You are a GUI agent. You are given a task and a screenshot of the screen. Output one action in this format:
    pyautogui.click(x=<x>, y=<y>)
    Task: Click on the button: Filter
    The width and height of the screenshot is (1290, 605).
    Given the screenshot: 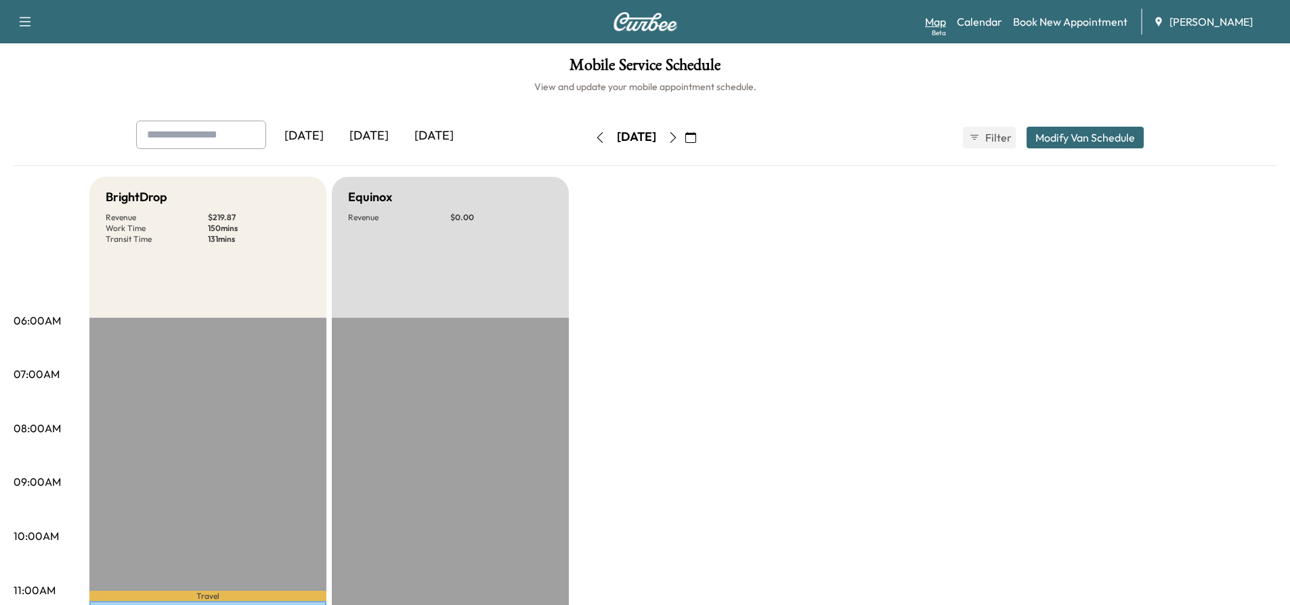 What is the action you would take?
    pyautogui.click(x=989, y=137)
    